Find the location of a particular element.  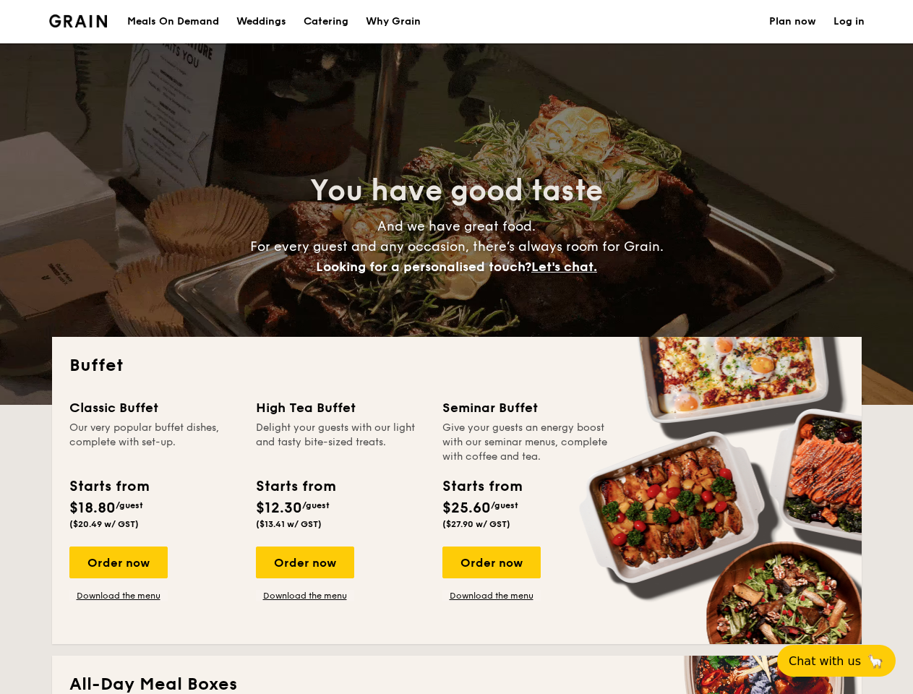

div: Classic Buffet is located at coordinates (154, 408).